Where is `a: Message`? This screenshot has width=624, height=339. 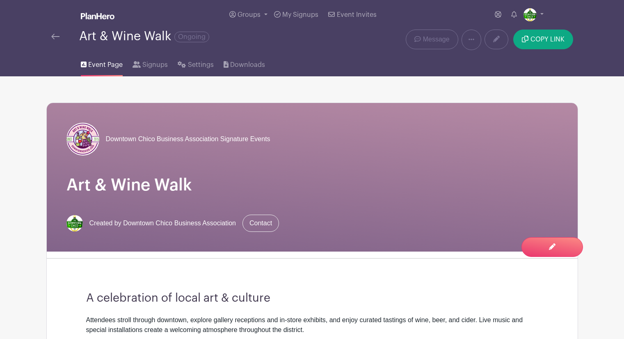 a: Message is located at coordinates (432, 39).